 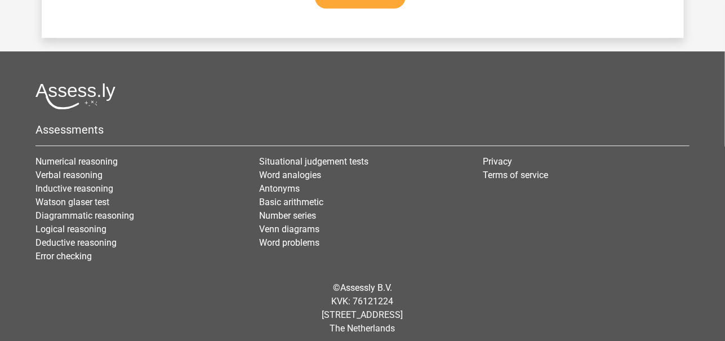 What do you see at coordinates (84, 215) in the screenshot?
I see `a: Diagrammatic reasoning` at bounding box center [84, 215].